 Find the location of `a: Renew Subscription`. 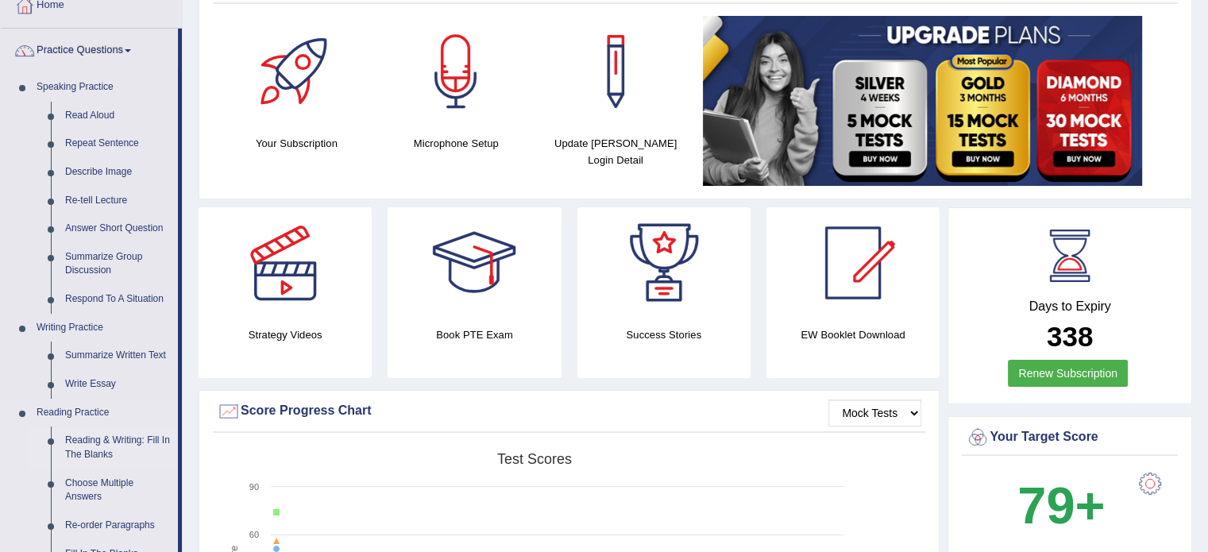

a: Renew Subscription is located at coordinates (1067, 373).